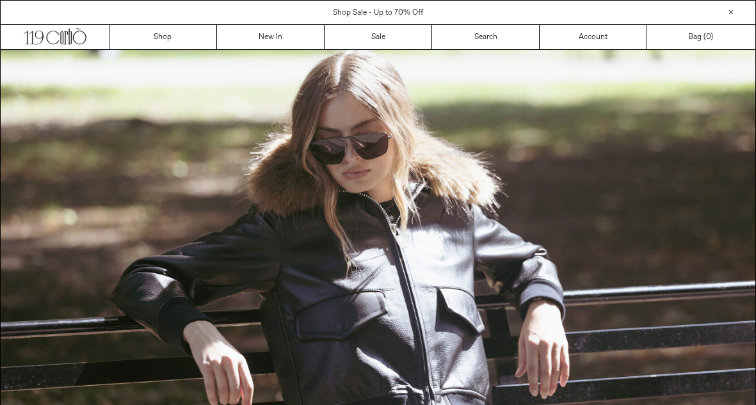 This screenshot has width=756, height=405. I want to click on a: New In, so click(271, 37).